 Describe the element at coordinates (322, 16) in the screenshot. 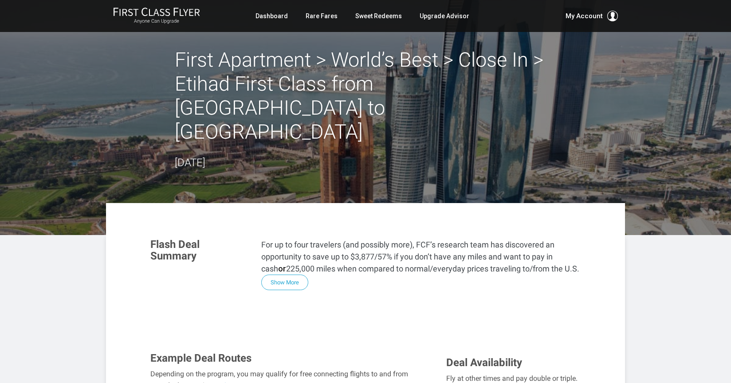

I see `a: Rare Fares` at that location.